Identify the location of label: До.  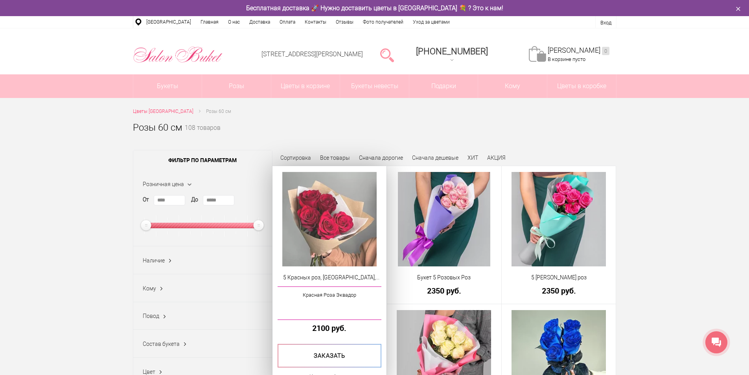
(195, 199).